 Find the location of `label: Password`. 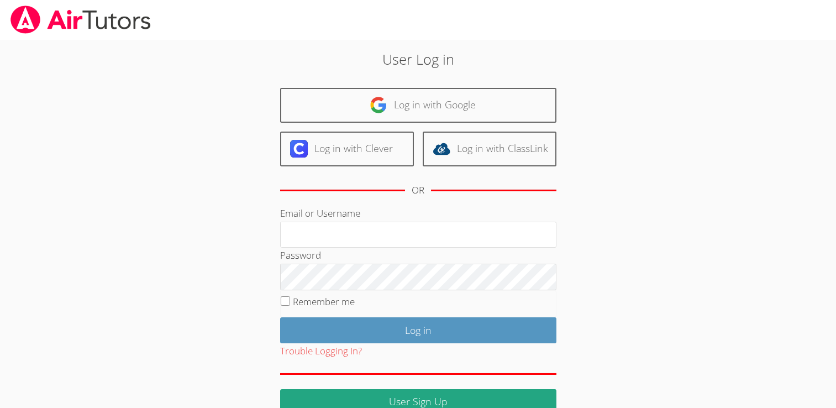

label: Password is located at coordinates (300, 255).